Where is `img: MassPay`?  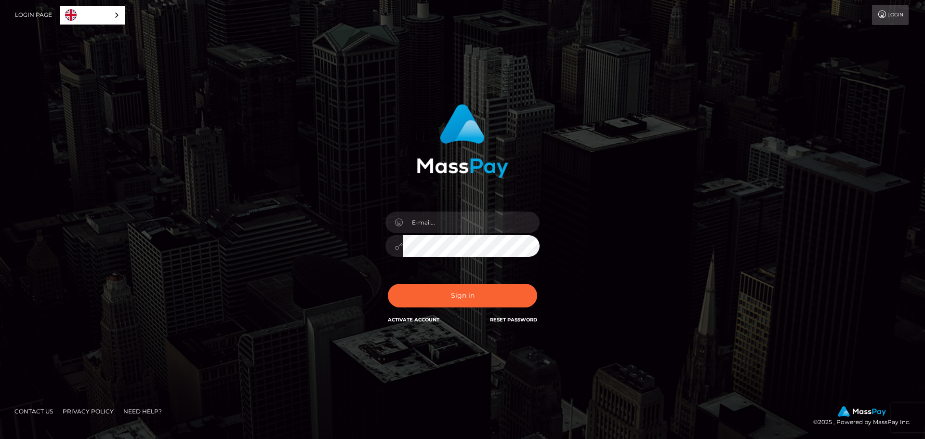
img: MassPay is located at coordinates (862, 411).